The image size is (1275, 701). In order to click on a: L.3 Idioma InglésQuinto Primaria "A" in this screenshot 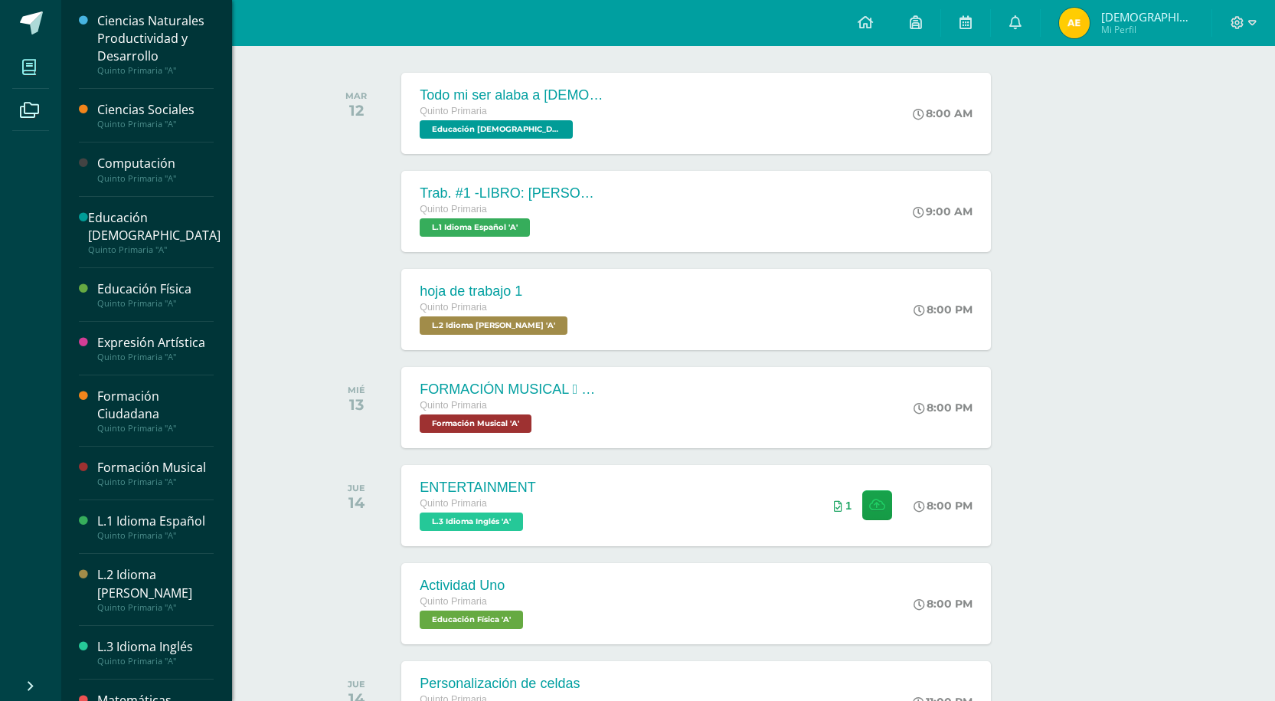, I will do `click(155, 652)`.